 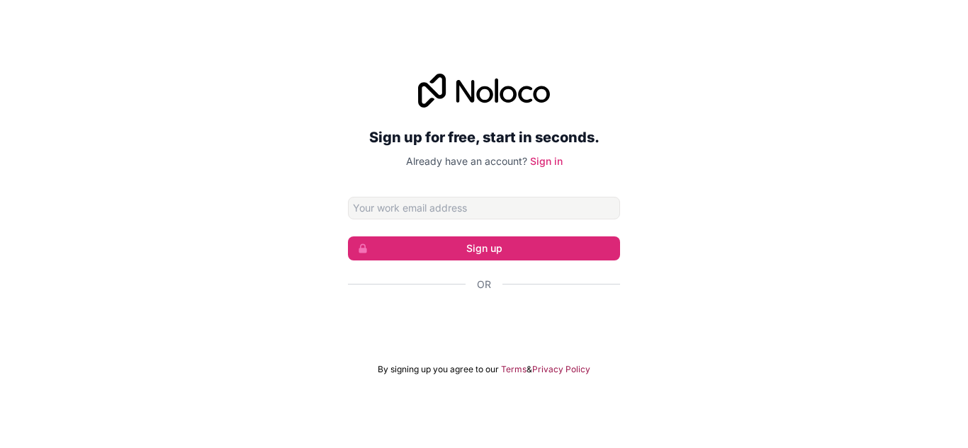 I want to click on h2: Sign up for free, start in seconds., so click(x=484, y=137).